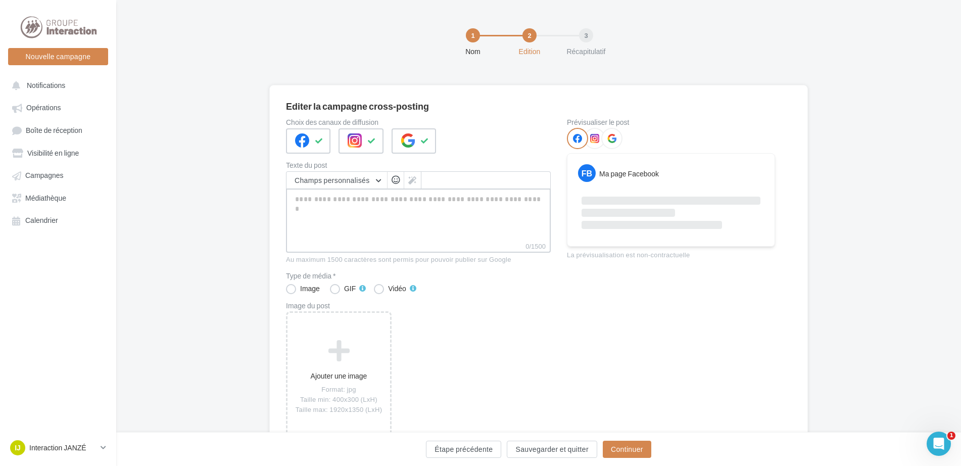  What do you see at coordinates (58, 107) in the screenshot?
I see `a: Opérations` at bounding box center [58, 107].